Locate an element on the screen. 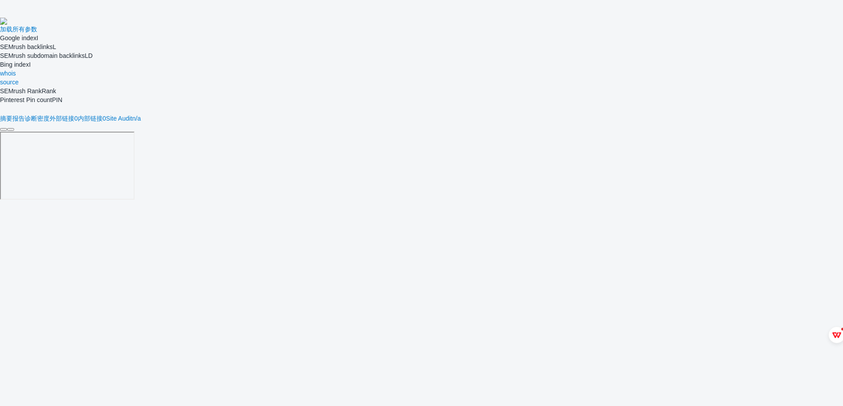  button: 配置面板 is located at coordinates (11, 130).